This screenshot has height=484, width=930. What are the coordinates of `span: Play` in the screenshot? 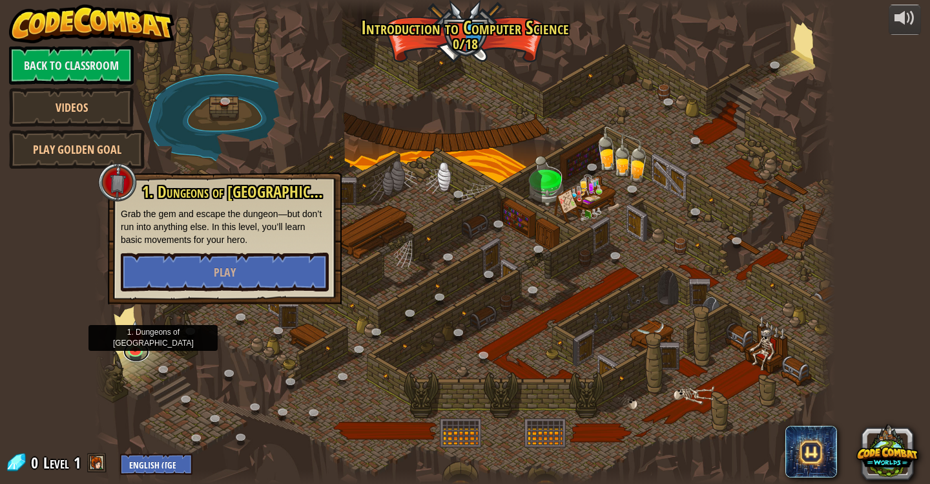 It's located at (225, 272).